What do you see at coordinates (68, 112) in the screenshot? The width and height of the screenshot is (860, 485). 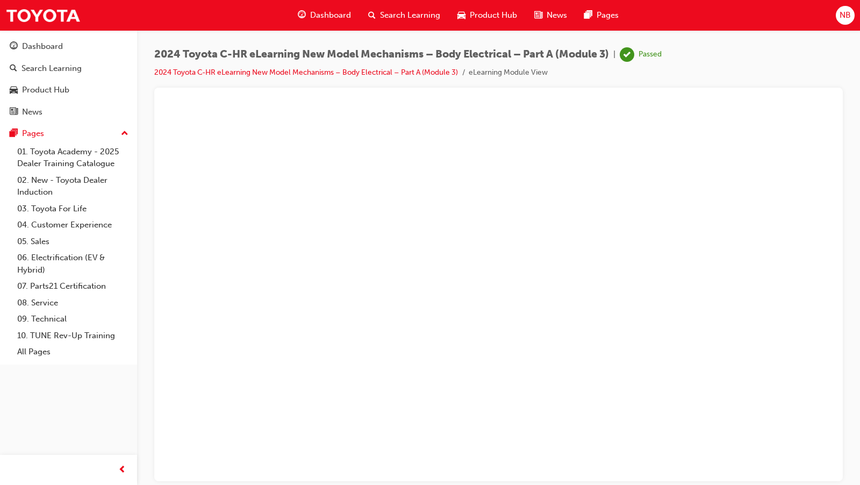 I see `a: News` at bounding box center [68, 112].